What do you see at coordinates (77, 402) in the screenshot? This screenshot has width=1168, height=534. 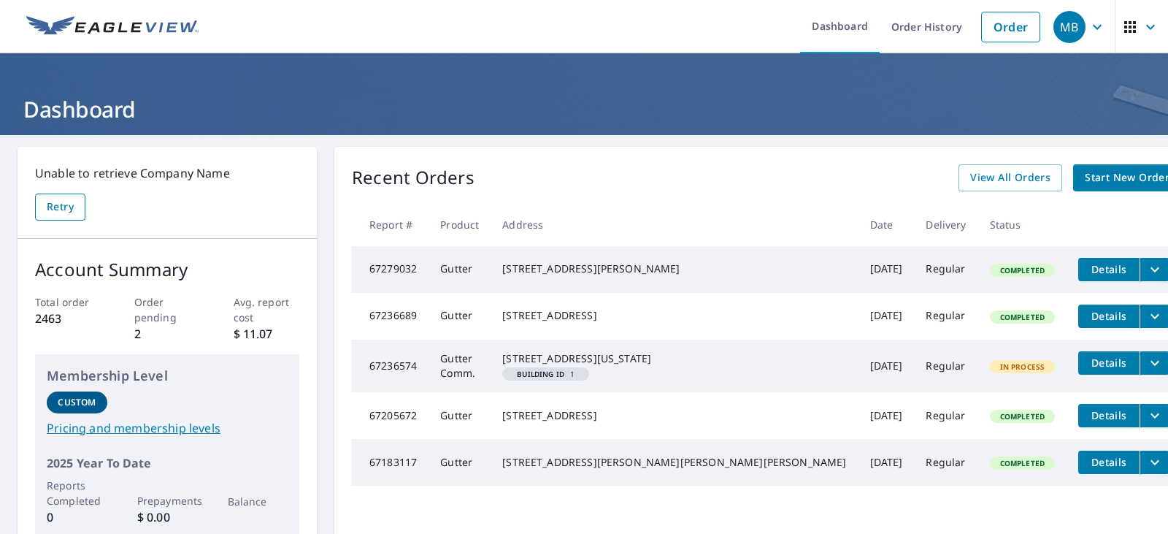 I see `p: Custom` at bounding box center [77, 402].